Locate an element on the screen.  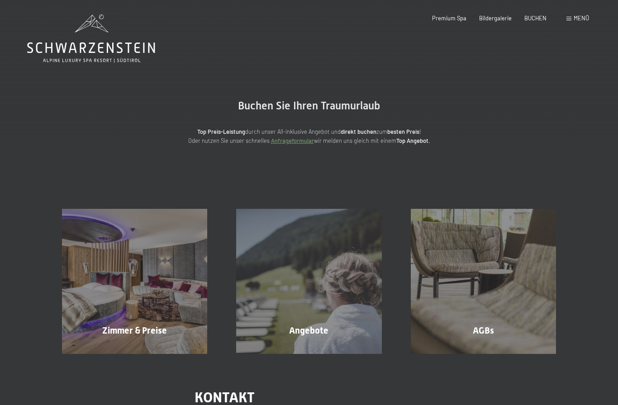
a: Premium Spa is located at coordinates (449, 18).